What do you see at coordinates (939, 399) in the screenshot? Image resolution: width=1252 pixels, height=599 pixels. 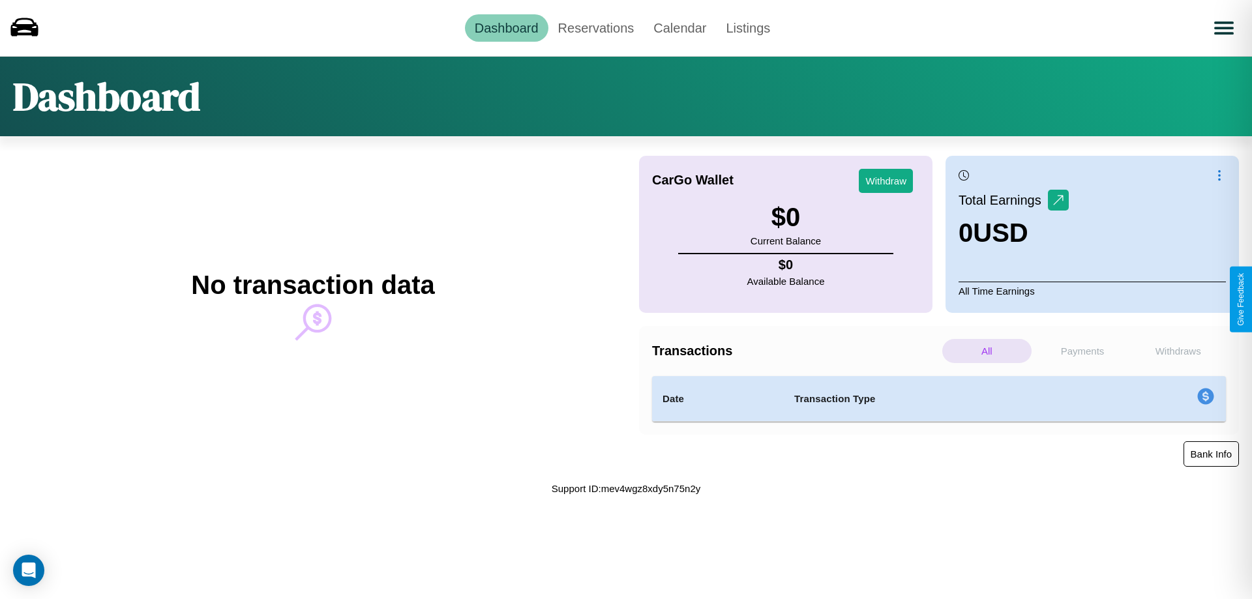 I see `table: simple table` at bounding box center [939, 399].